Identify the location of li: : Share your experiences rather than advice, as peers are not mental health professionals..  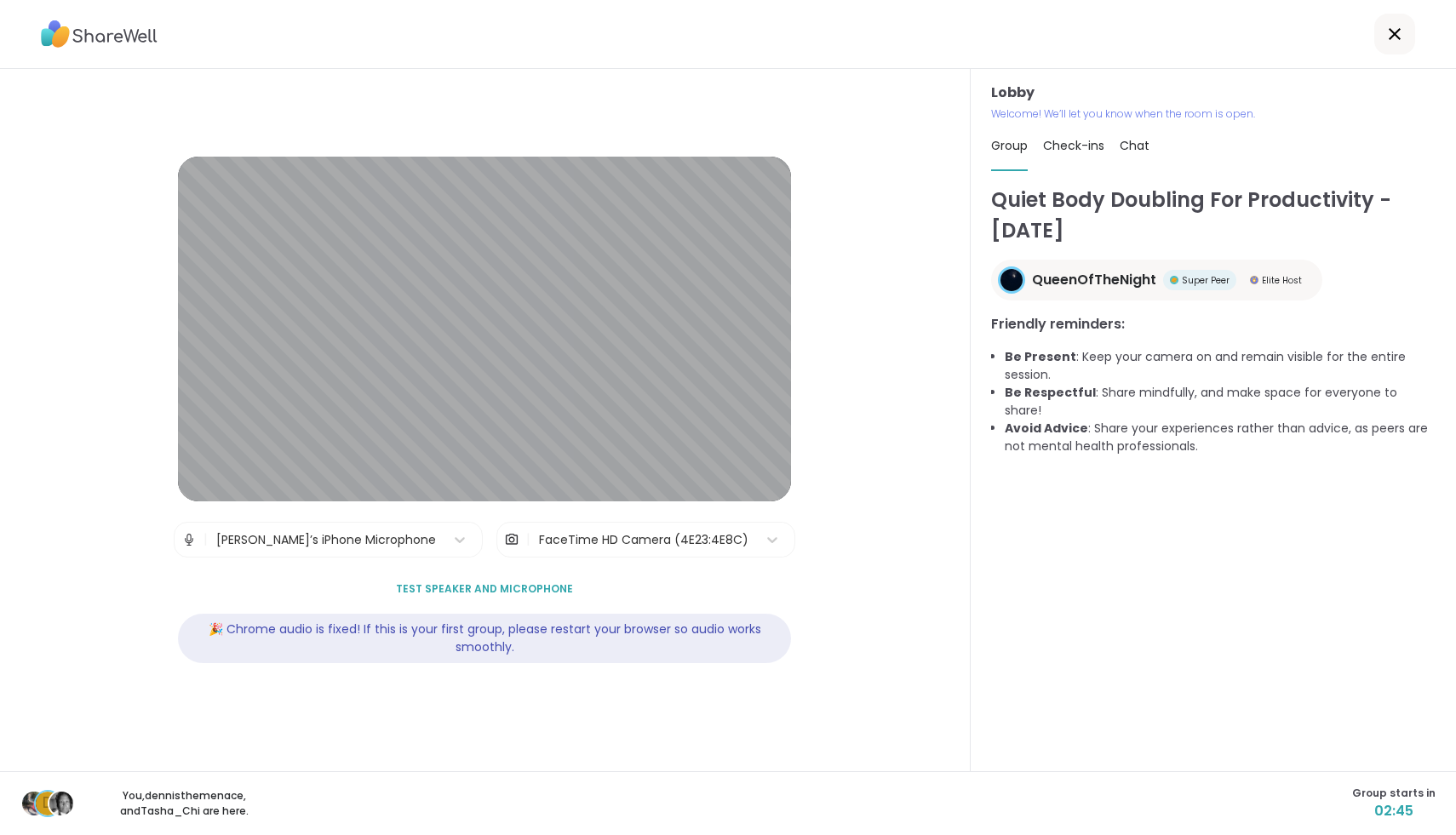
(1220, 438).